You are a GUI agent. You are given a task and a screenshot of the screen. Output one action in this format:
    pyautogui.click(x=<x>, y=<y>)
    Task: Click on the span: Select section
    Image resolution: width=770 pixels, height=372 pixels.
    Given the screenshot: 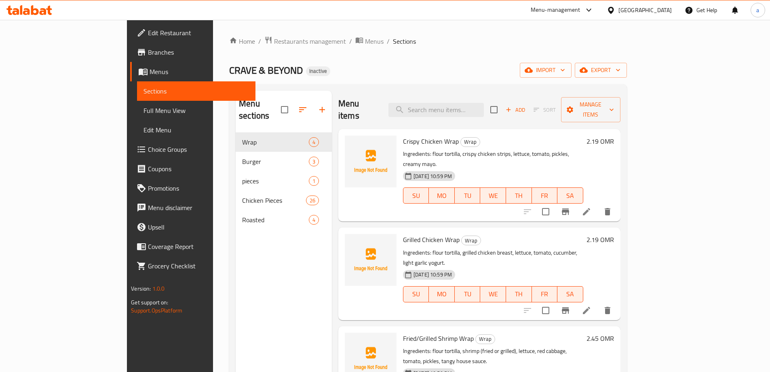 What is the action you would take?
    pyautogui.click(x=494, y=110)
    